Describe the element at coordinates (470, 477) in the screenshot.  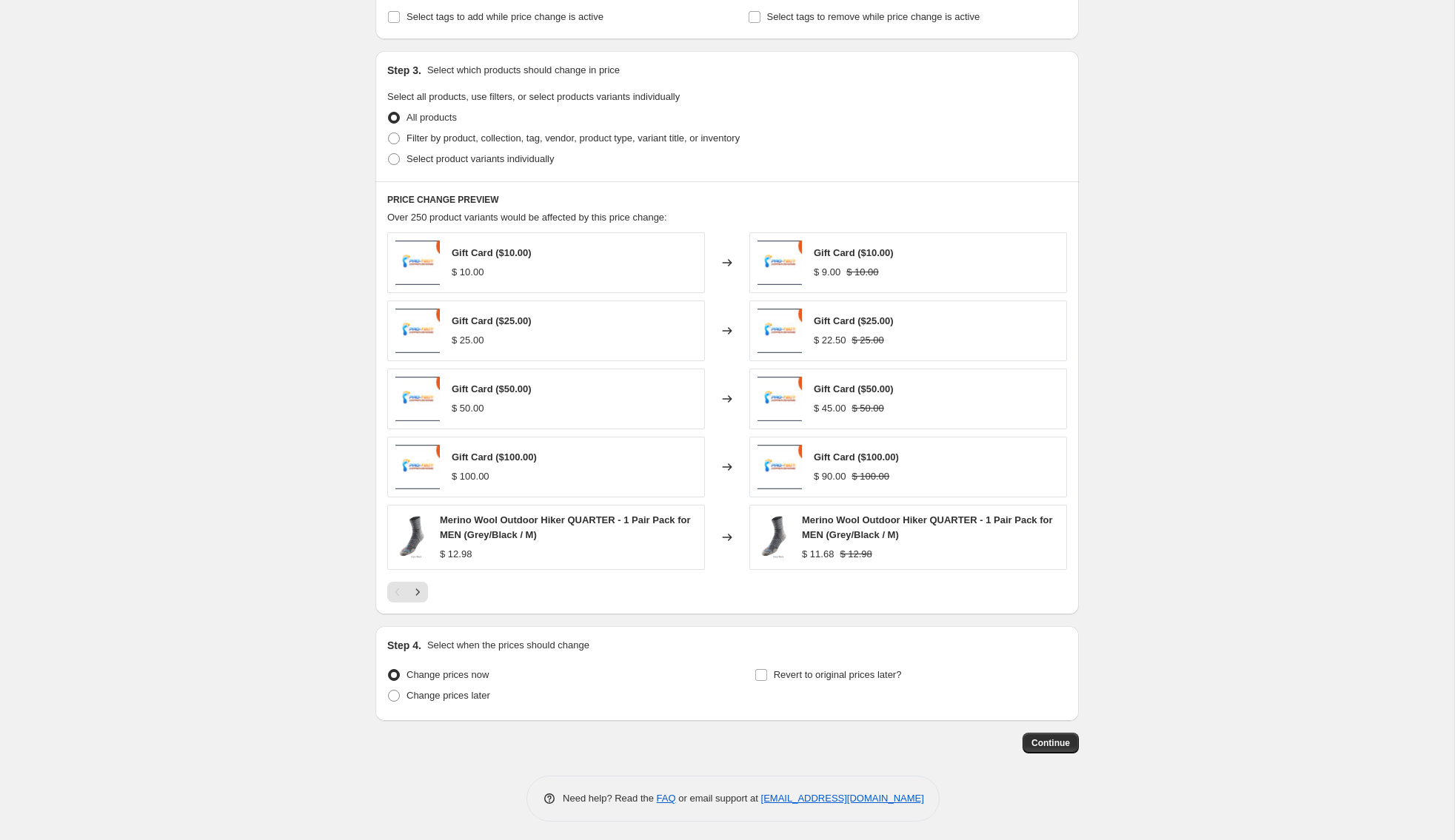
I see `div: $ 100.00` at that location.